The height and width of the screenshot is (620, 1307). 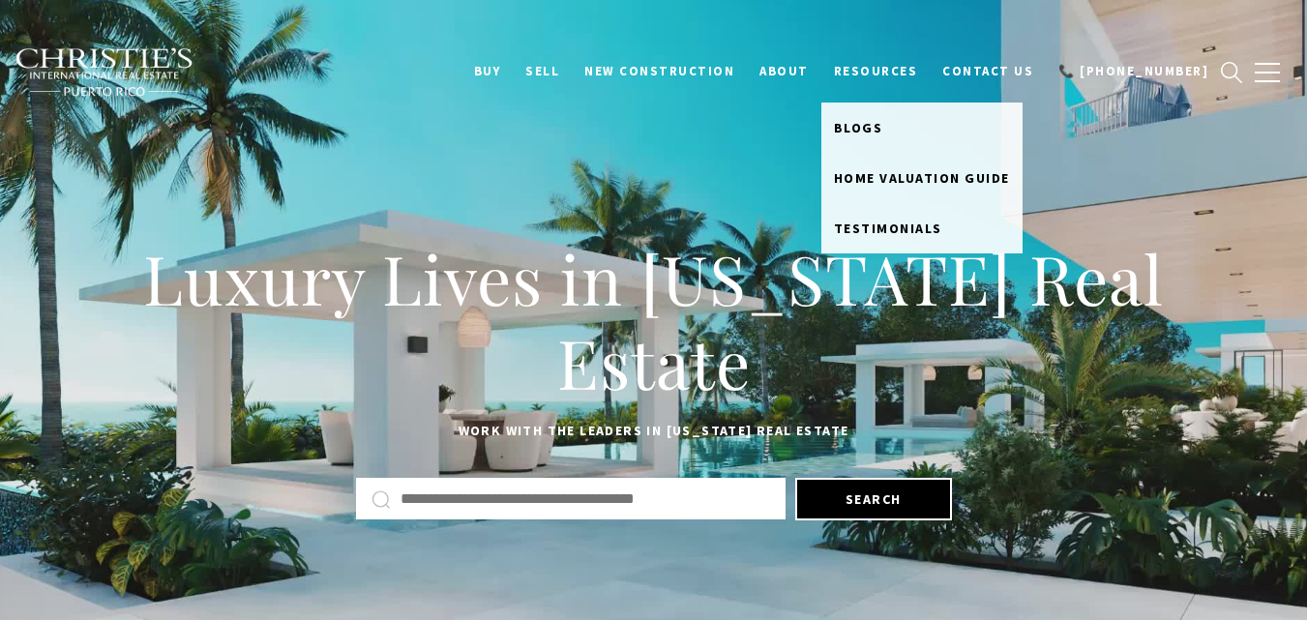 I want to click on a: New Construction, so click(x=659, y=72).